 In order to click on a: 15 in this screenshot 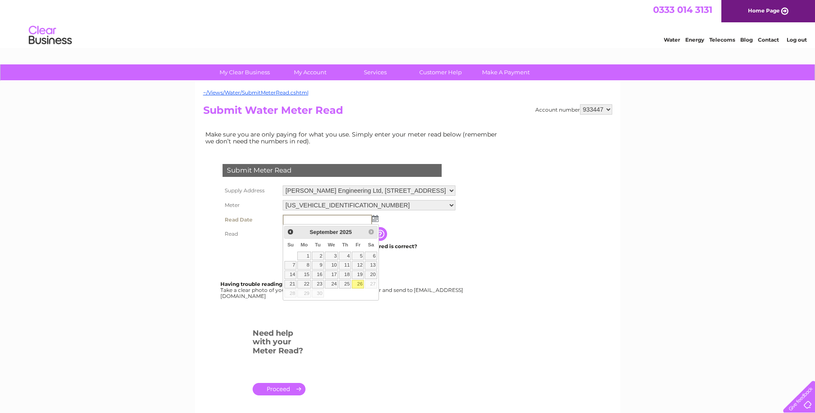, I will do `click(304, 275)`.